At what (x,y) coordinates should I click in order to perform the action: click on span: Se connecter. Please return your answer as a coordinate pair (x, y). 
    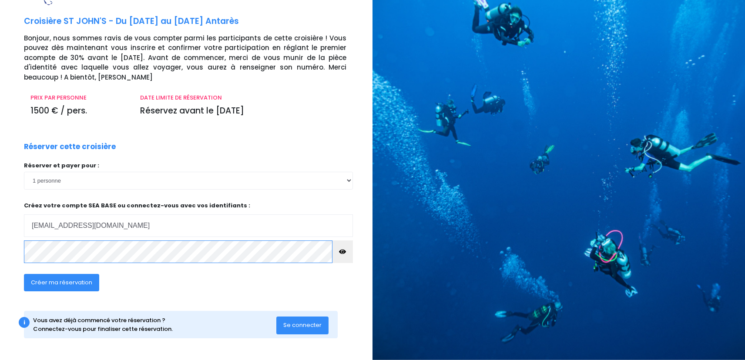
    Looking at the image, I should click on (302, 325).